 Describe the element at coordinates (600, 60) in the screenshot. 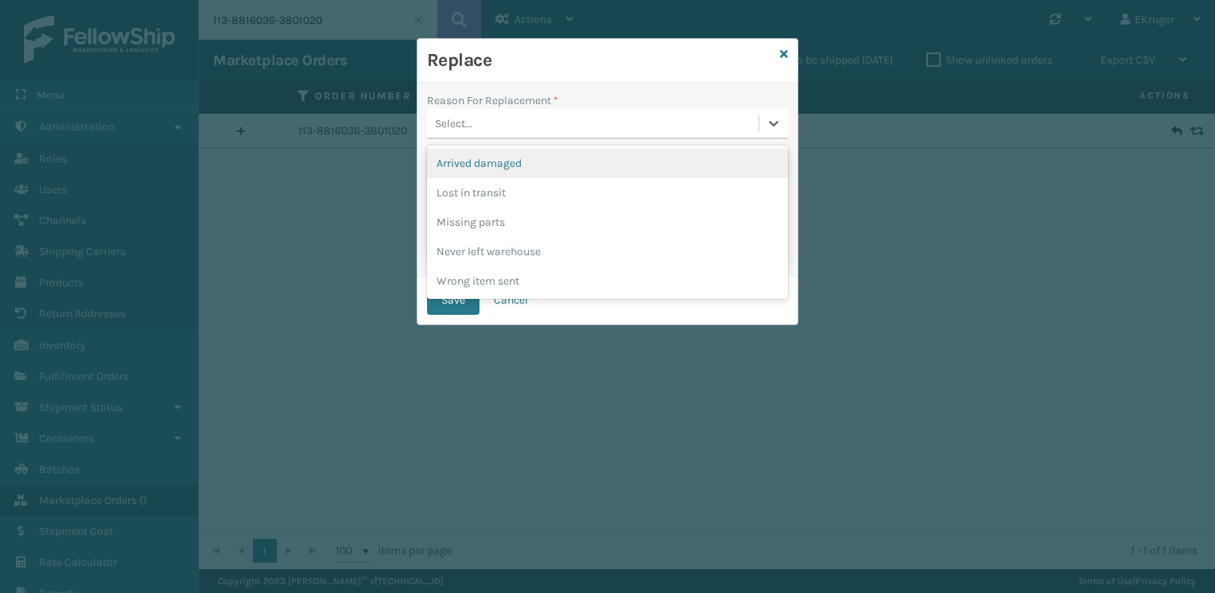

I see `h3: Replace` at that location.